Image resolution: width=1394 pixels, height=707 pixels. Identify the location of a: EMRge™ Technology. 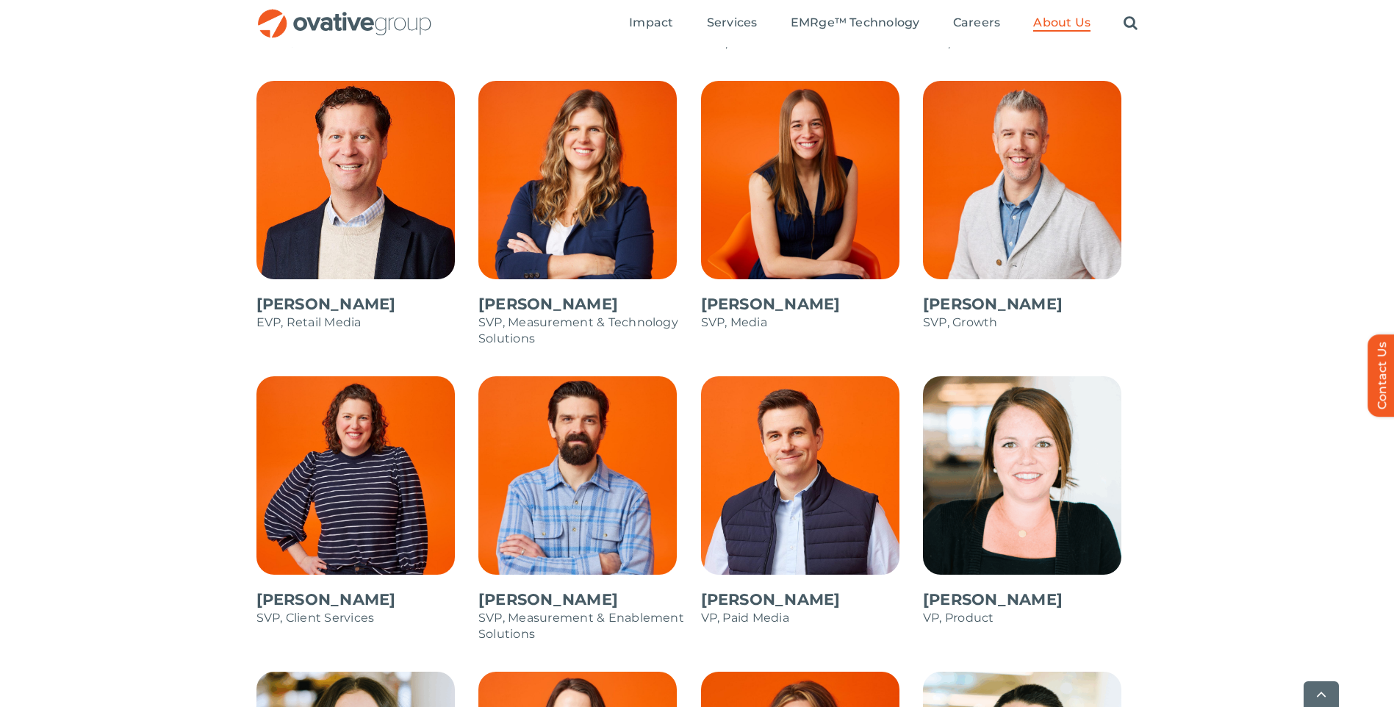
(855, 24).